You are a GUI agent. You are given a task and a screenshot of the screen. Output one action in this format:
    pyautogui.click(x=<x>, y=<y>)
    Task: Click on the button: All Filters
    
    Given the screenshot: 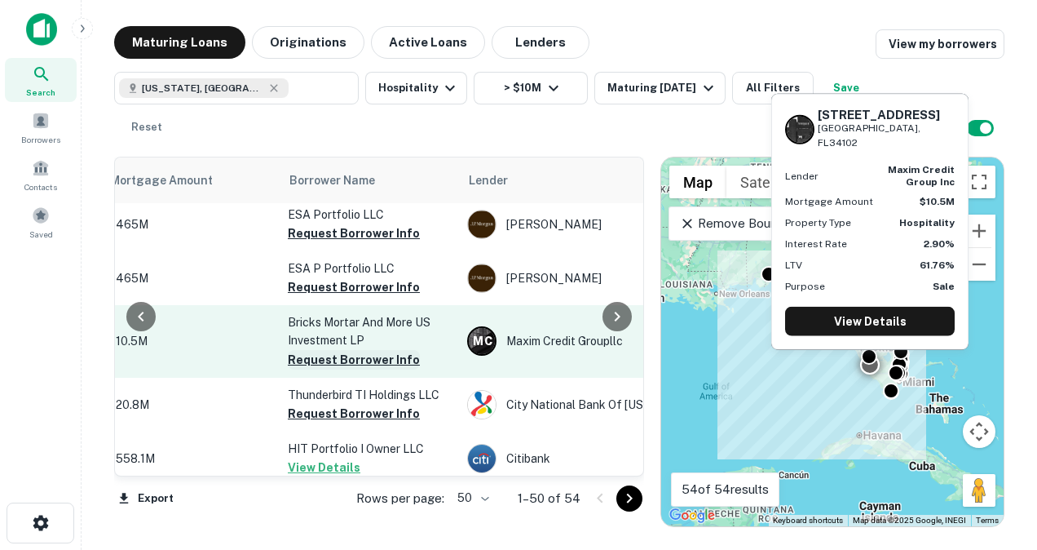 What is the action you would take?
    pyautogui.click(x=773, y=88)
    